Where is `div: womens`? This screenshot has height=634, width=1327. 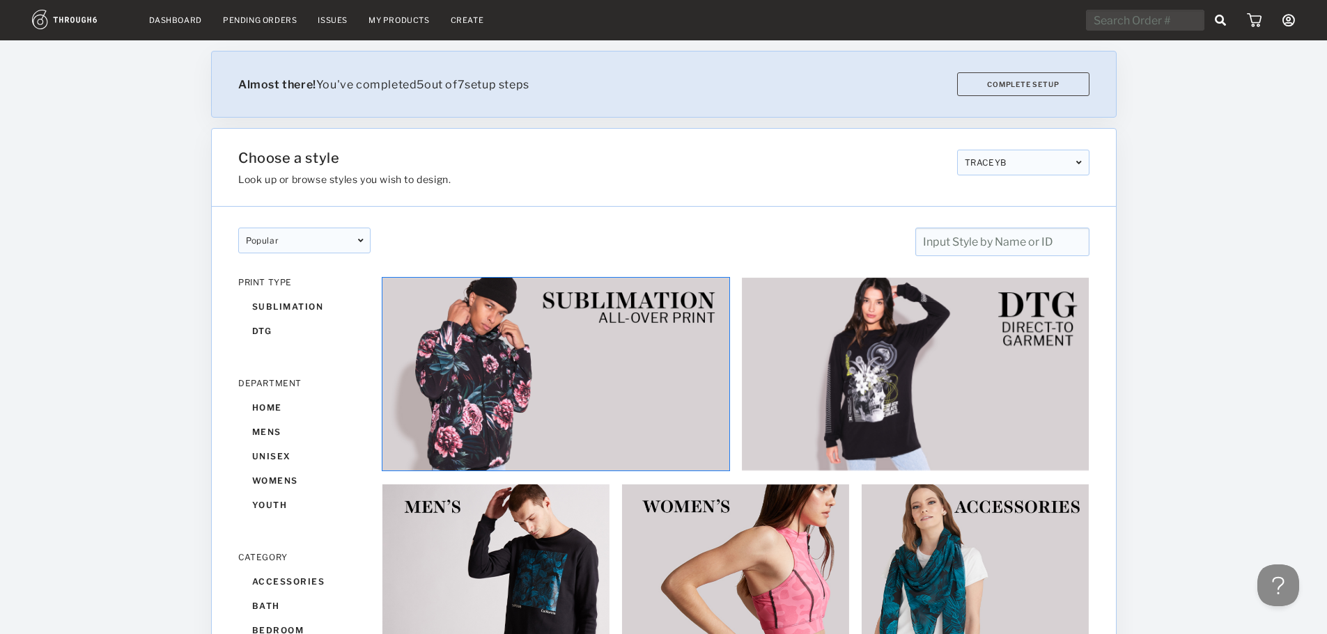
div: womens is located at coordinates (304, 481).